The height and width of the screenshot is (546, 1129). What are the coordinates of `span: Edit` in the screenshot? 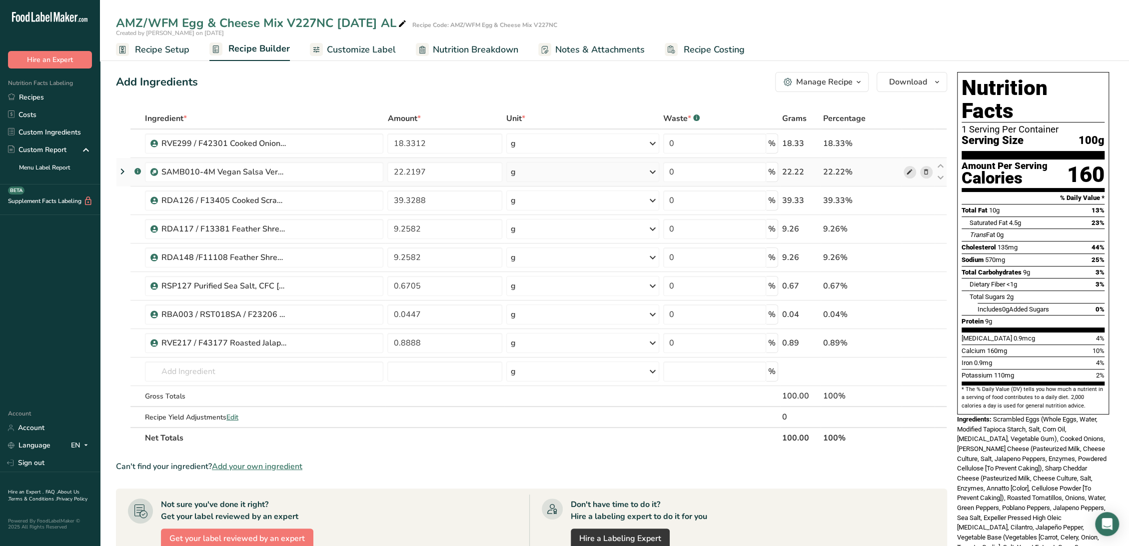 It's located at (232, 417).